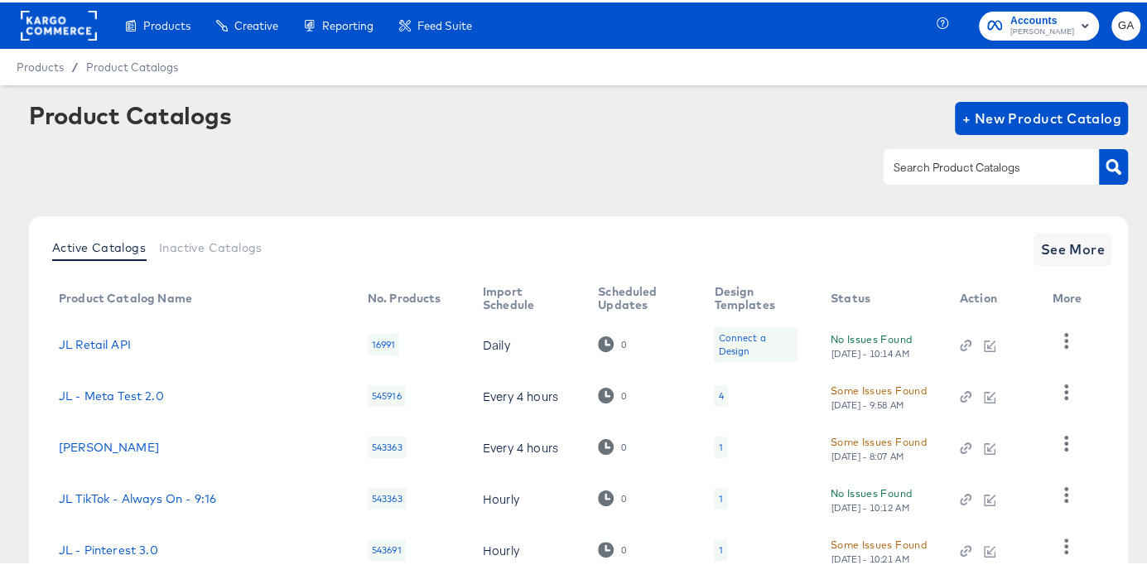 The height and width of the screenshot is (565, 1147). Describe the element at coordinates (445, 23) in the screenshot. I see `span: Feed Suite` at that location.